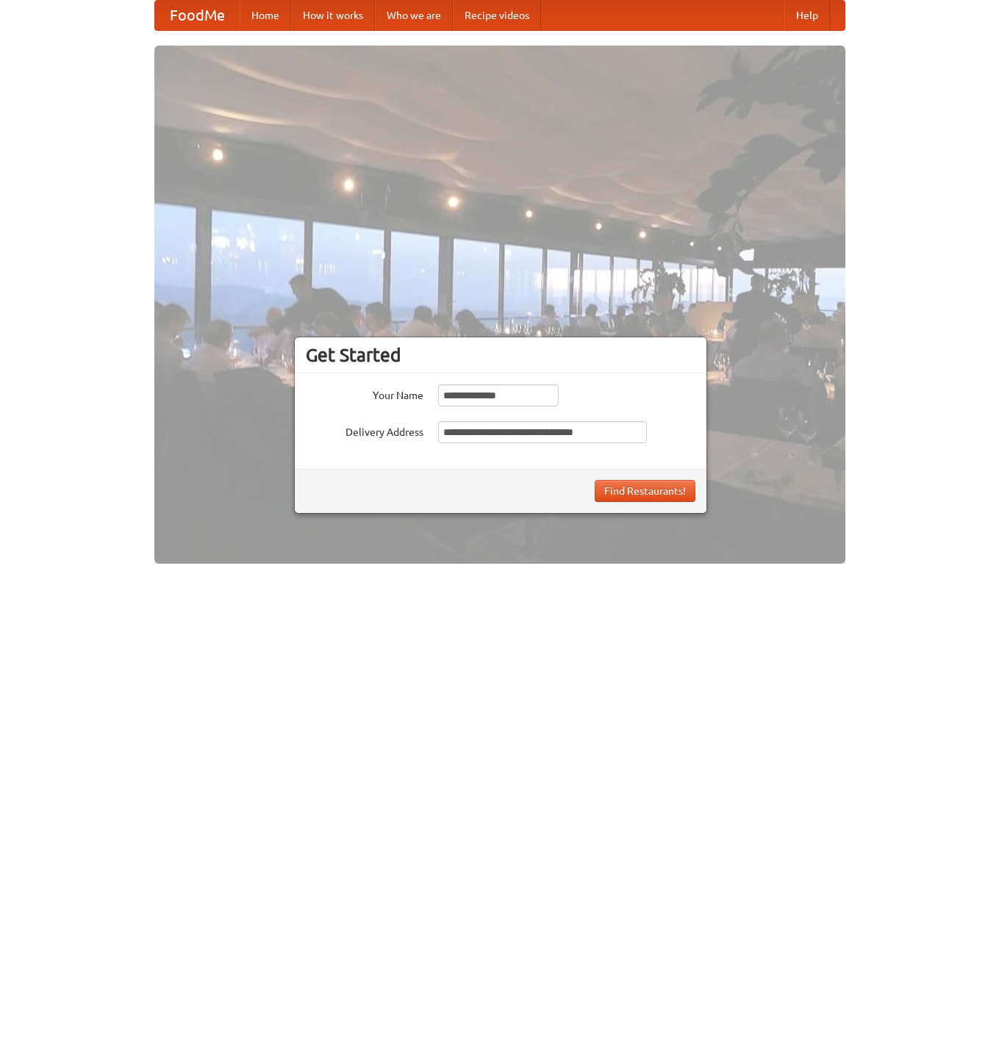 Image resolution: width=999 pixels, height=1040 pixels. I want to click on h3: Get Started, so click(501, 355).